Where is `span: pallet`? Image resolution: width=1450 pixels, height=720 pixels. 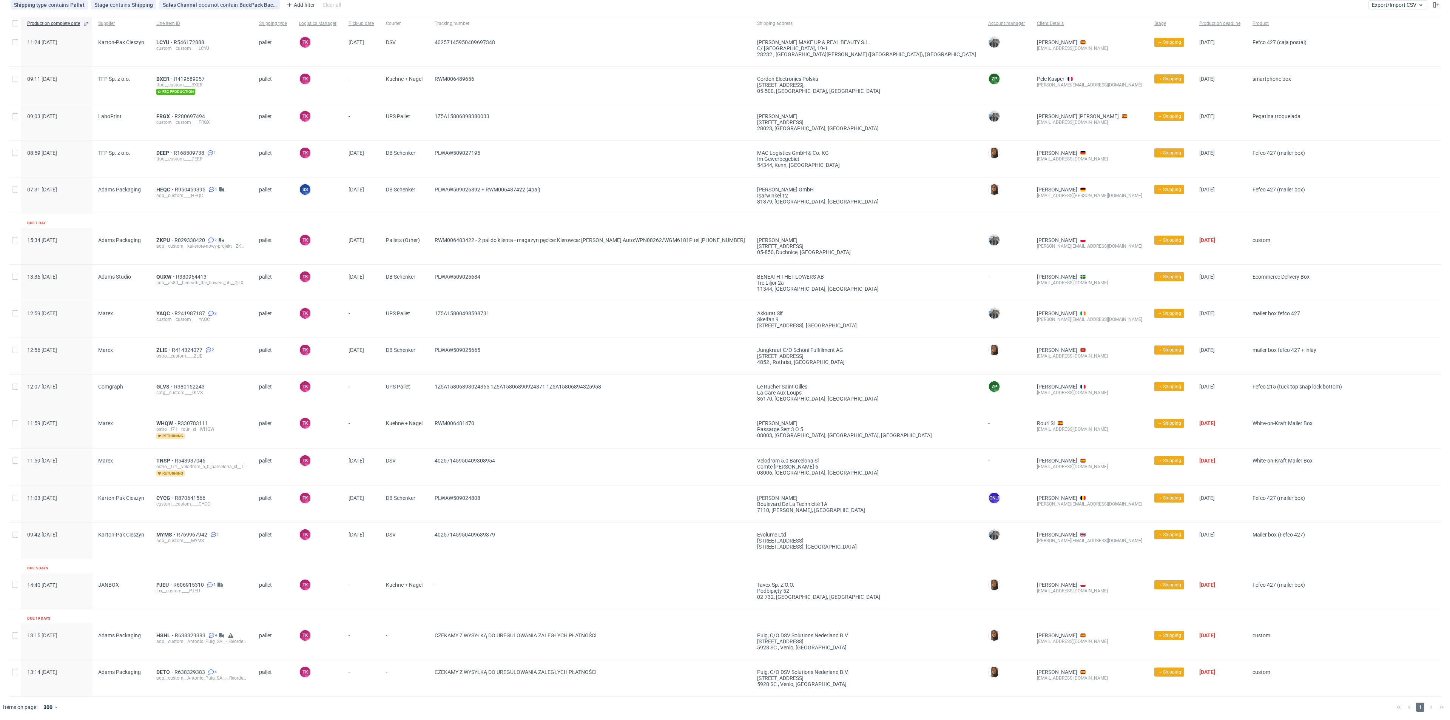
span: pallet is located at coordinates (273, 393).